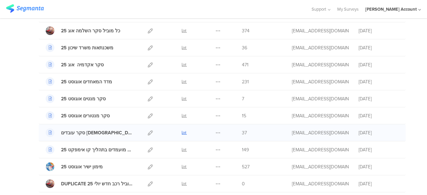 This screenshot has width=427, height=195. What do you see at coordinates (83, 31) in the screenshot?
I see `a: כל מוביל סקר השלמה אוג 25` at bounding box center [83, 31].